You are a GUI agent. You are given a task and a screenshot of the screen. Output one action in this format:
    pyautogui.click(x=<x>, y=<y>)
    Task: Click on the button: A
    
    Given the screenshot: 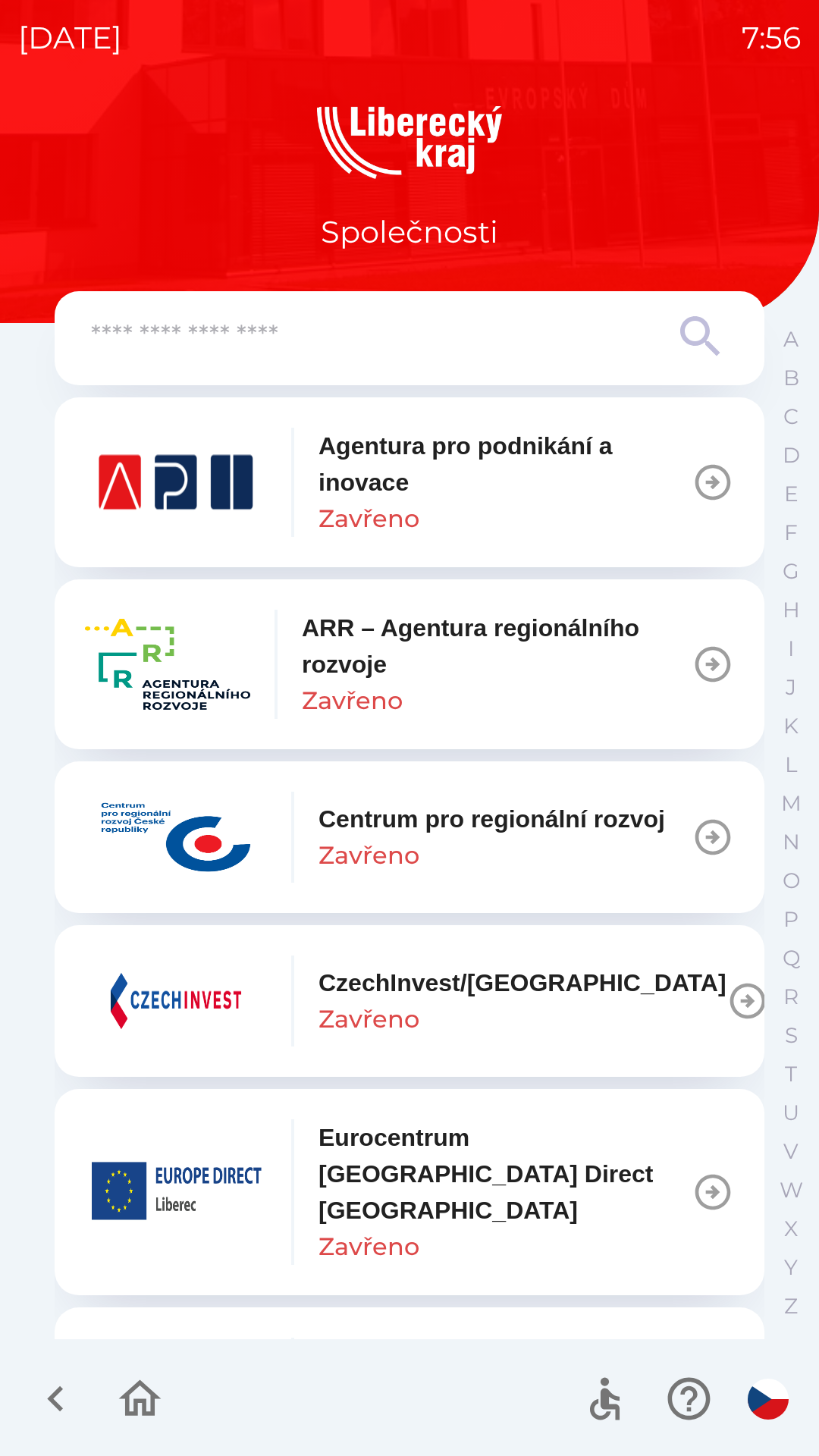 What is the action you would take?
    pyautogui.click(x=791, y=339)
    